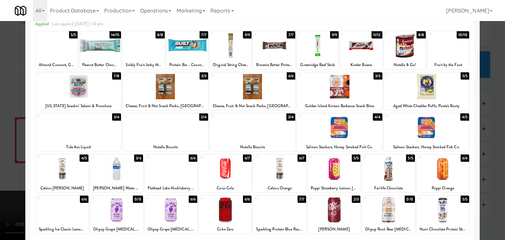 The width and height of the screenshot is (505, 240). What do you see at coordinates (158, 157) in the screenshot?
I see `div: 23` at bounding box center [158, 157].